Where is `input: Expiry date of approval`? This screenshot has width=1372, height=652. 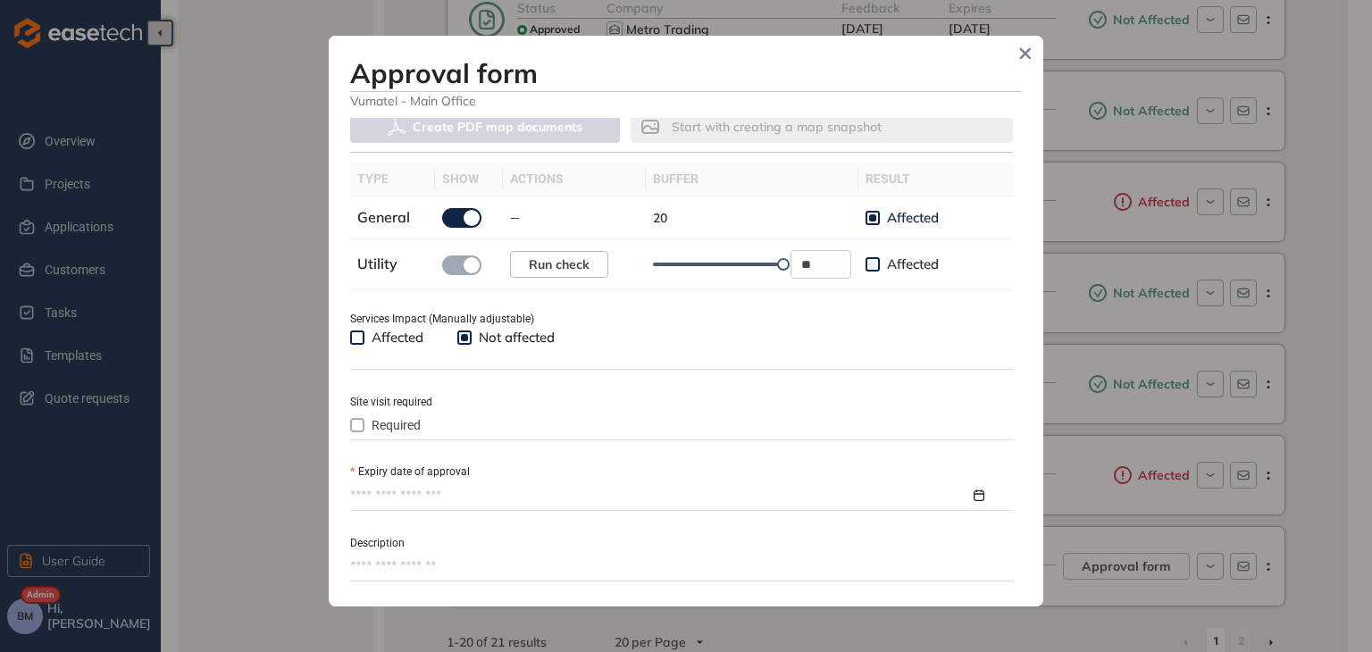 input: Expiry date of approval is located at coordinates (660, 496).